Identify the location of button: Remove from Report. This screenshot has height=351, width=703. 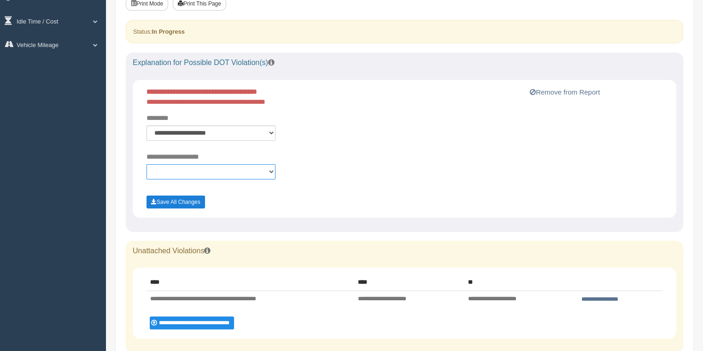
(565, 92).